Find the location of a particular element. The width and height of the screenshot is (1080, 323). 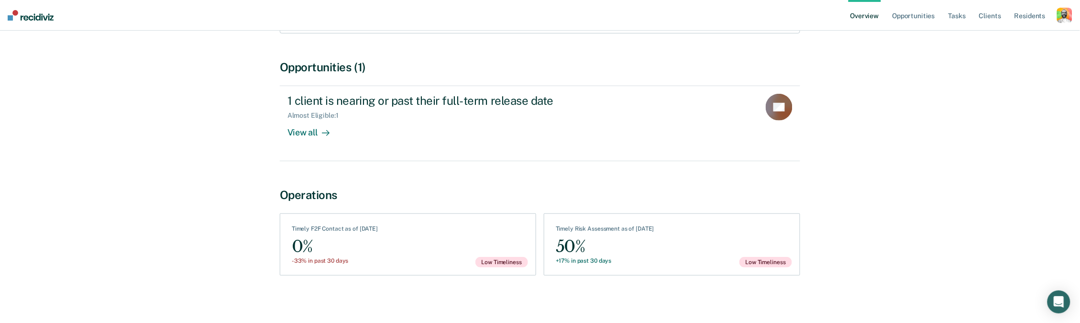

div: Open Intercom Messenger is located at coordinates (1059, 302).